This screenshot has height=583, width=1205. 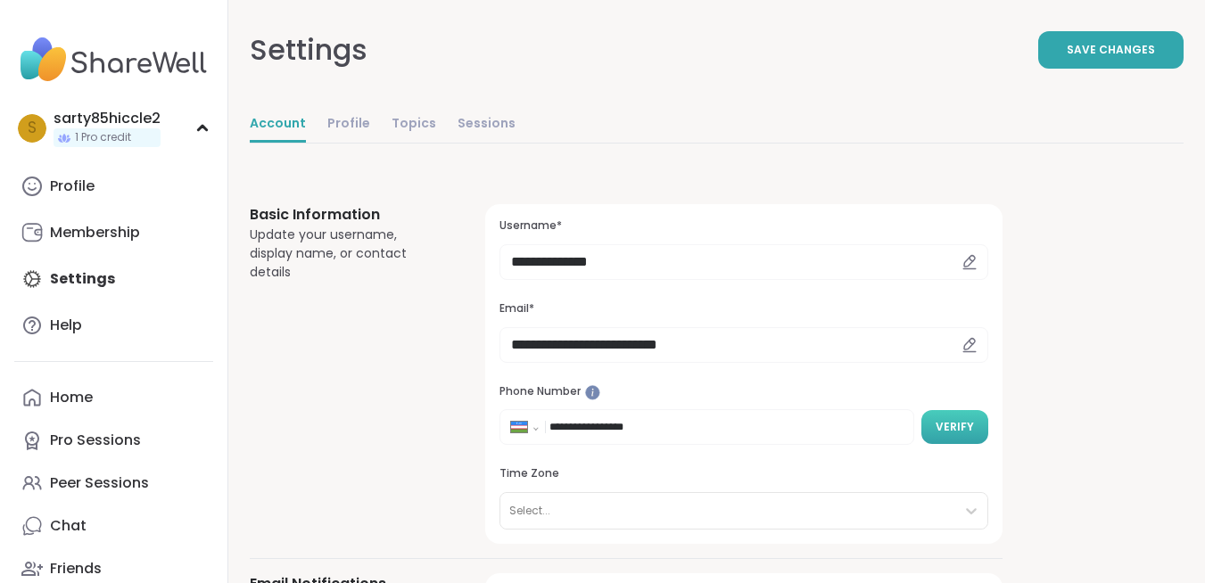 What do you see at coordinates (346, 253) in the screenshot?
I see `div: Update your username, display name, or contact details` at bounding box center [346, 253].